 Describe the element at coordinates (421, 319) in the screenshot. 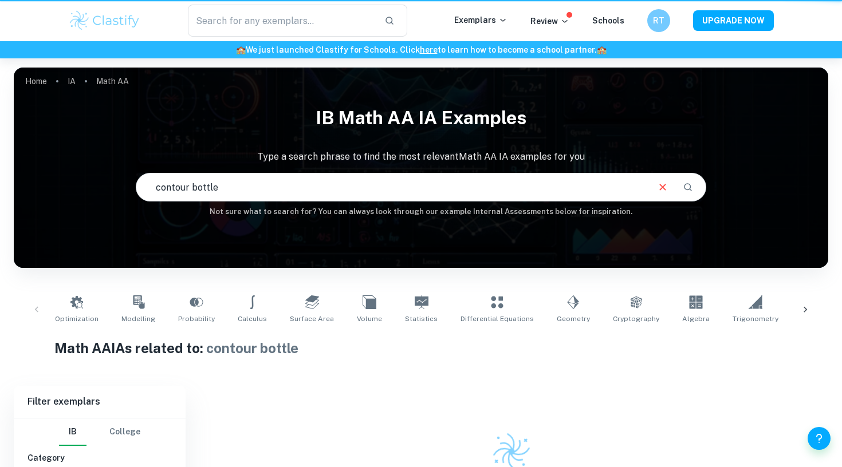

I see `span: Statistics` at that location.